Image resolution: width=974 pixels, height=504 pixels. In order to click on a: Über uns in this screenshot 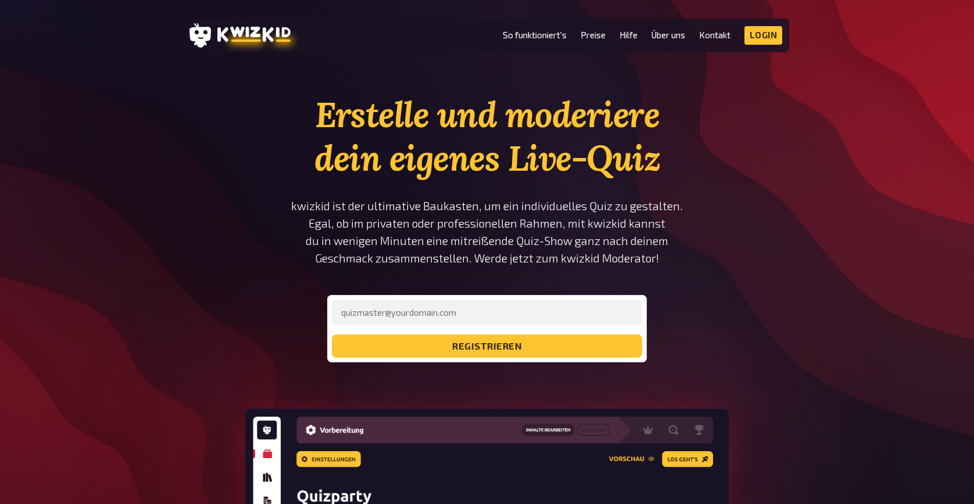, I will do `click(668, 35)`.